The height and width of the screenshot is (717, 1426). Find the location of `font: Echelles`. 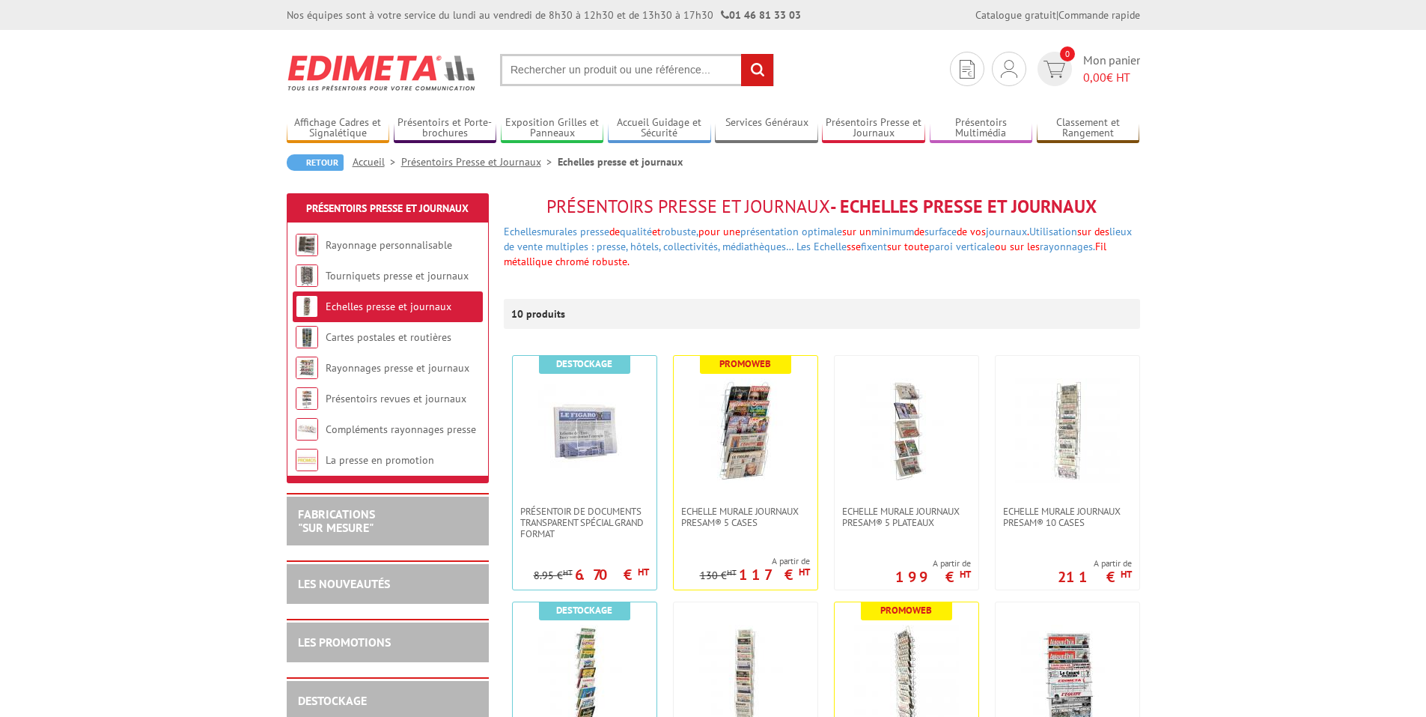

font: Echelles is located at coordinates (523, 231).